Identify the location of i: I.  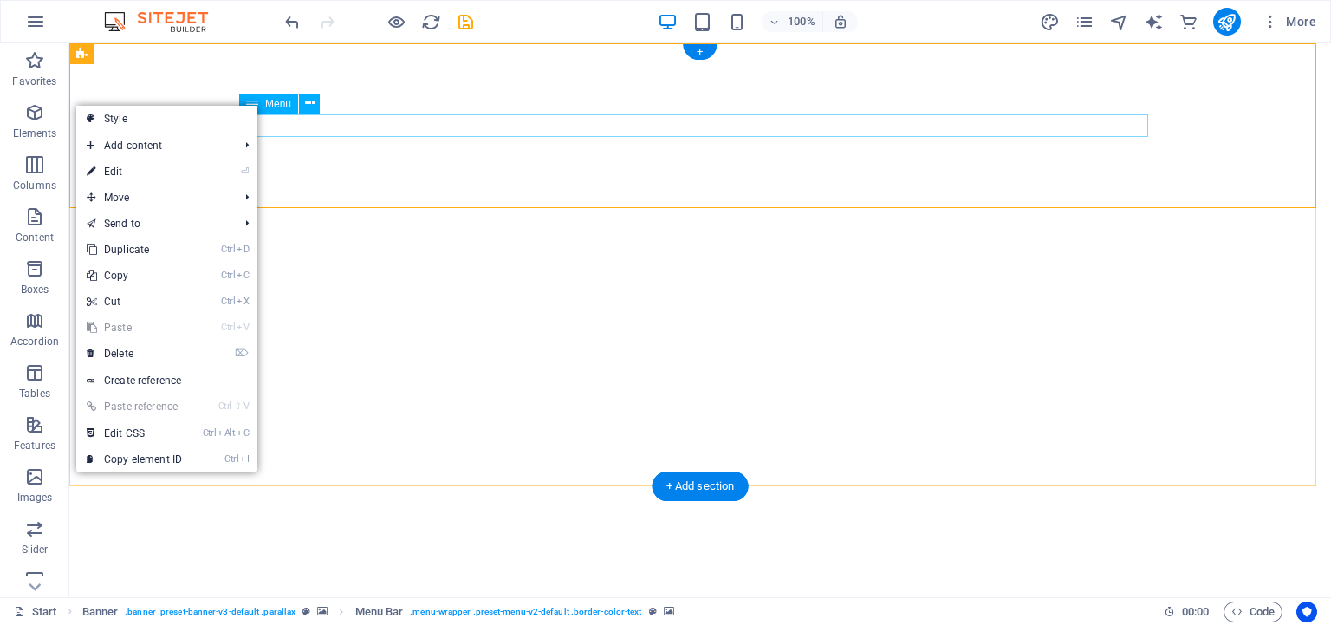
(244, 458).